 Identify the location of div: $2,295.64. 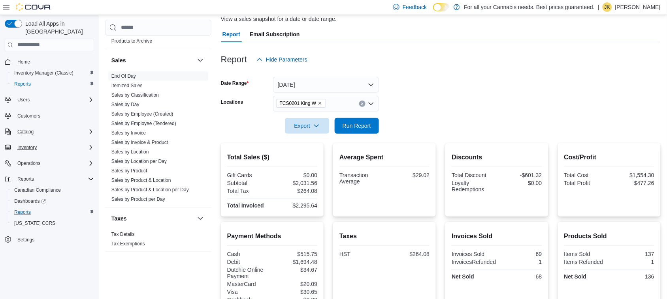
(295, 206).